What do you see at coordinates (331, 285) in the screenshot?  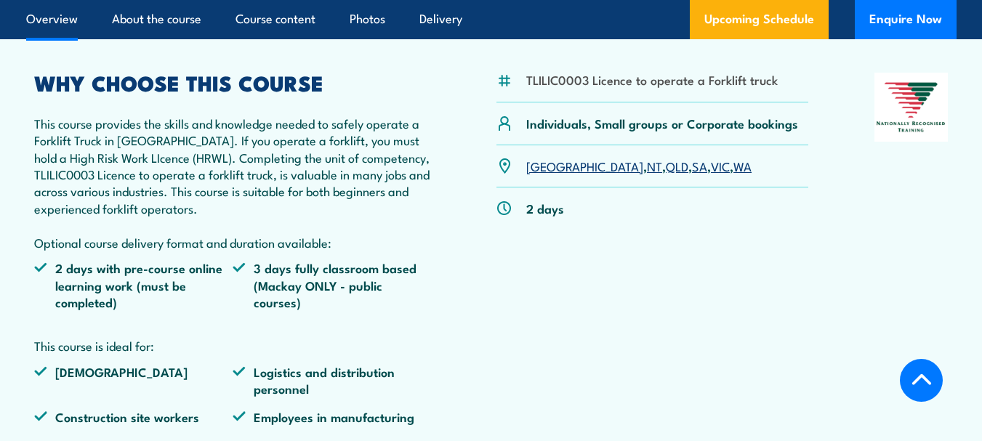 I see `li: 3 days fully classroom based (Mackay ONLY - public courses)` at bounding box center [331, 285].